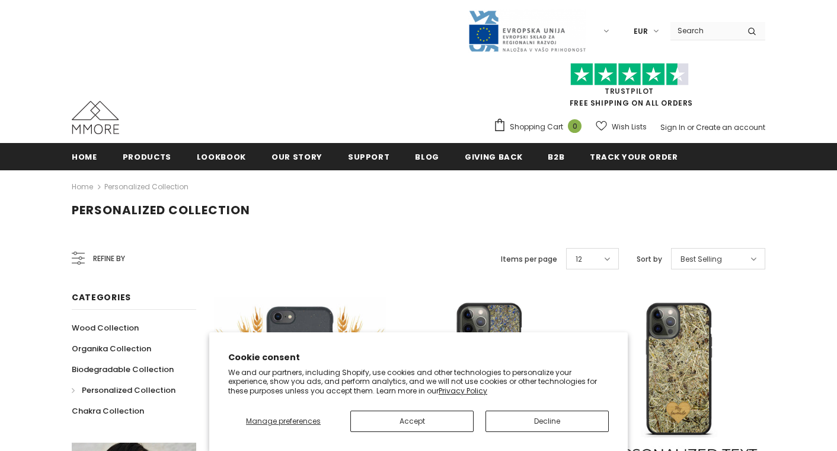 The image size is (837, 451). Describe the element at coordinates (297, 156) in the screenshot. I see `a: Our Story` at that location.